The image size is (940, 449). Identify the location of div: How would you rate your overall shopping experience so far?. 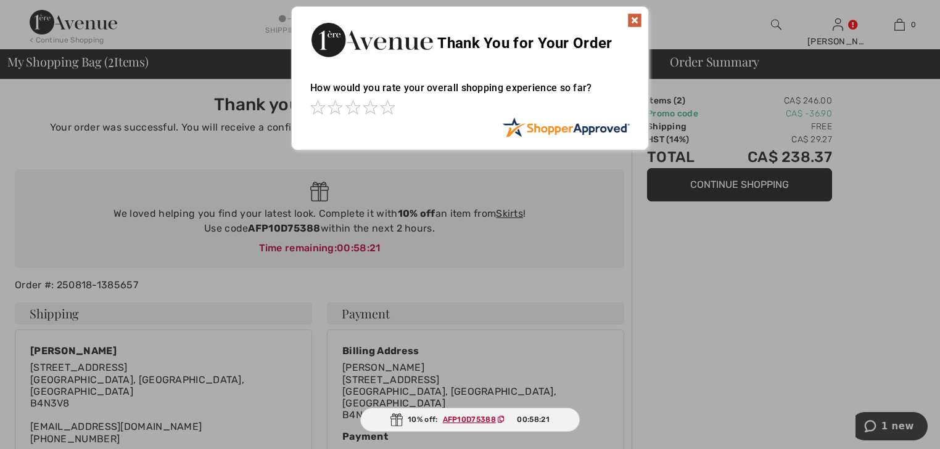
(470, 93).